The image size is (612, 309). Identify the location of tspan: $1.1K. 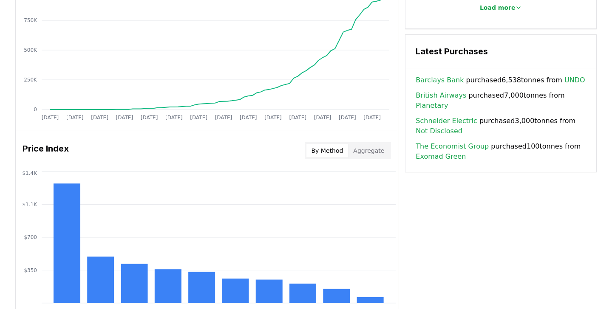
(30, 205).